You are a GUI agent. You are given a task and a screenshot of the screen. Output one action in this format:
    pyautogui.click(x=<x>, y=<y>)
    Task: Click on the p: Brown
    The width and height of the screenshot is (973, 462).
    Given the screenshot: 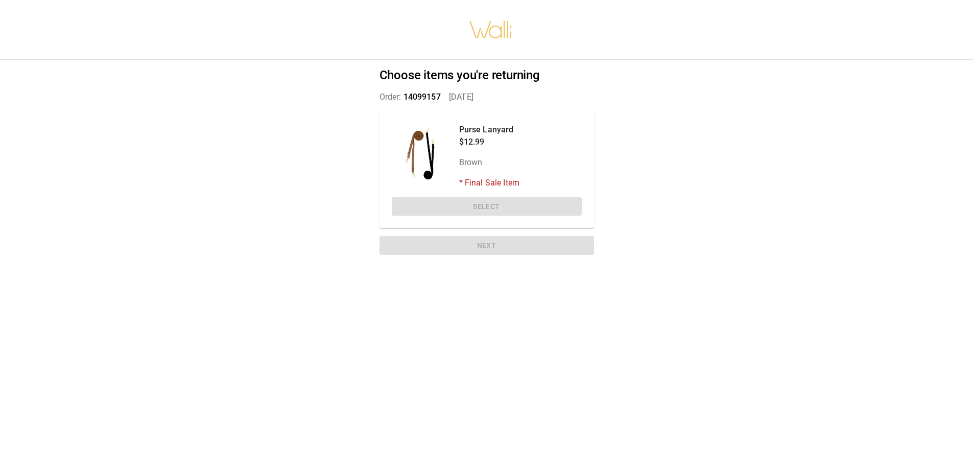 What is the action you would take?
    pyautogui.click(x=489, y=162)
    